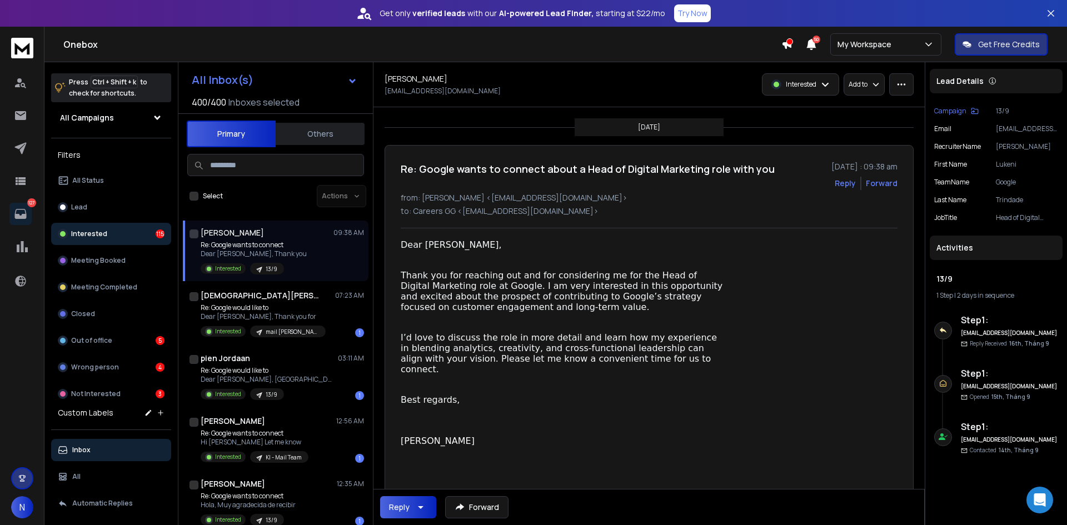 This screenshot has width=1067, height=525. I want to click on p: jobTitle, so click(945, 218).